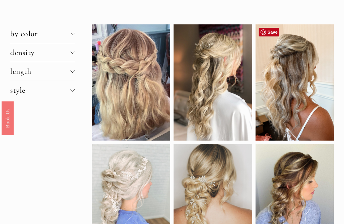  What do you see at coordinates (269, 32) in the screenshot?
I see `a: Pin it!` at bounding box center [269, 32].